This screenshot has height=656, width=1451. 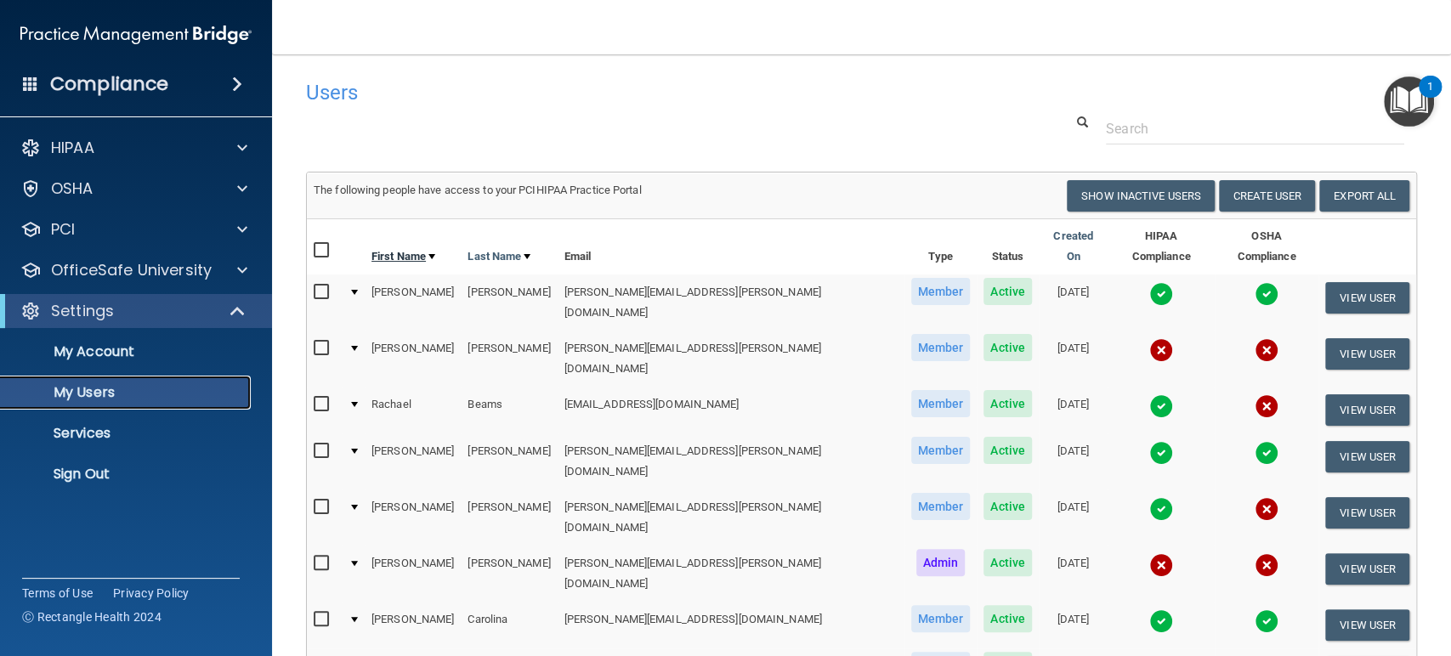 I want to click on span: Admin, so click(x=941, y=563).